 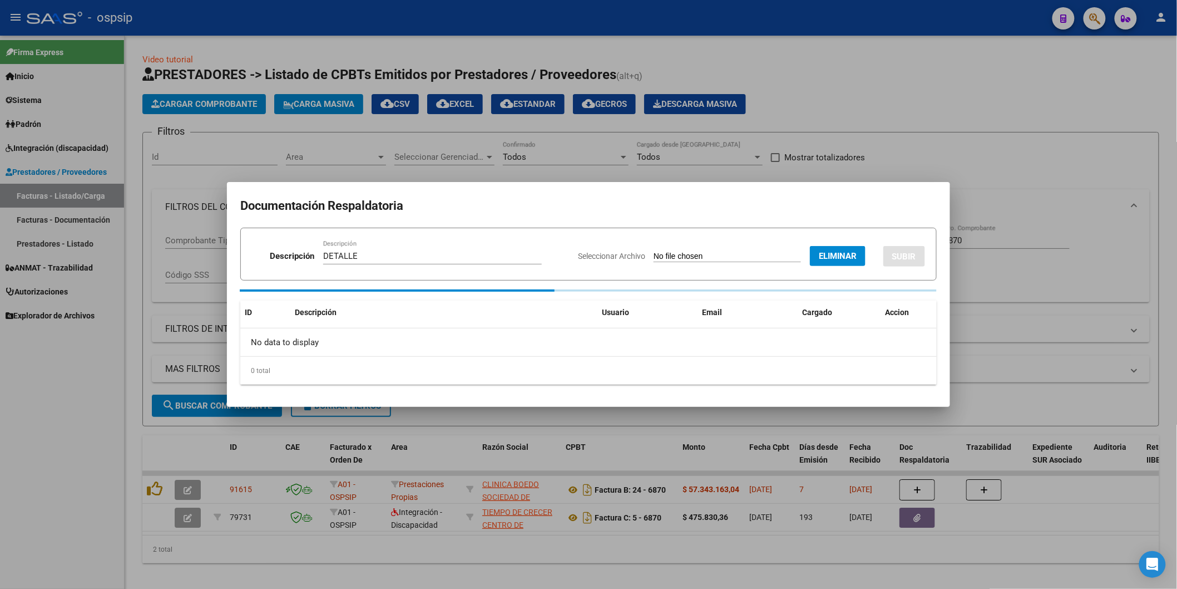 I want to click on h2: Documentación Respaldatoria, so click(x=589, y=206).